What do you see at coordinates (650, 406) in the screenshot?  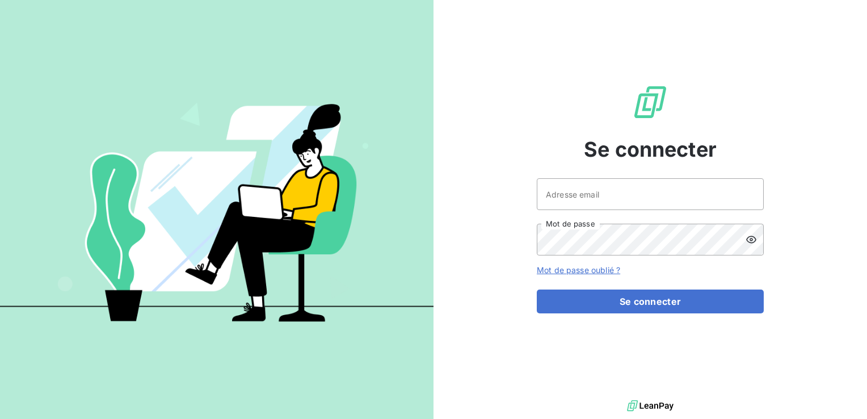 I see `img: logo` at bounding box center [650, 406].